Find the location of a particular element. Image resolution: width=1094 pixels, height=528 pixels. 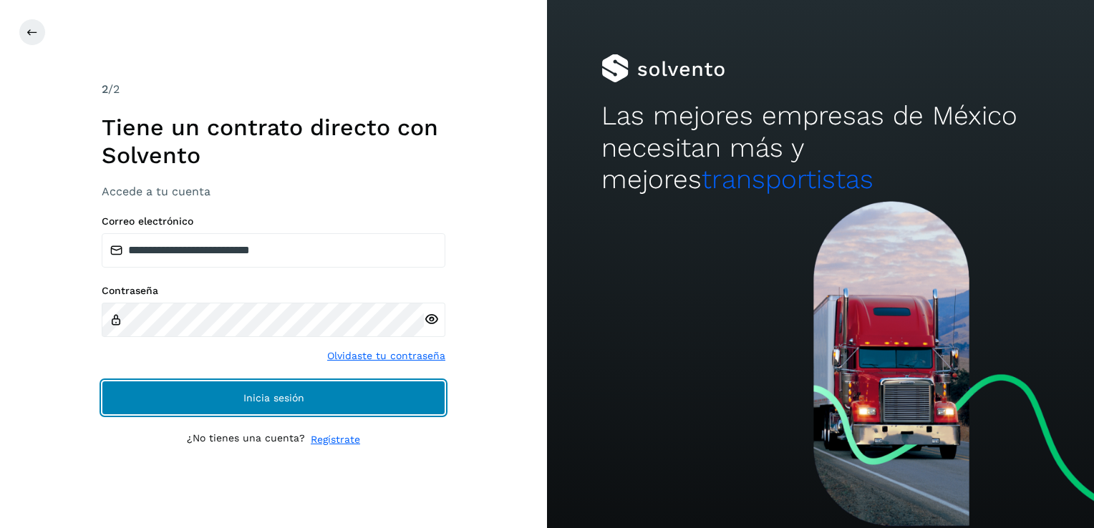

div: /2 is located at coordinates (274, 90).